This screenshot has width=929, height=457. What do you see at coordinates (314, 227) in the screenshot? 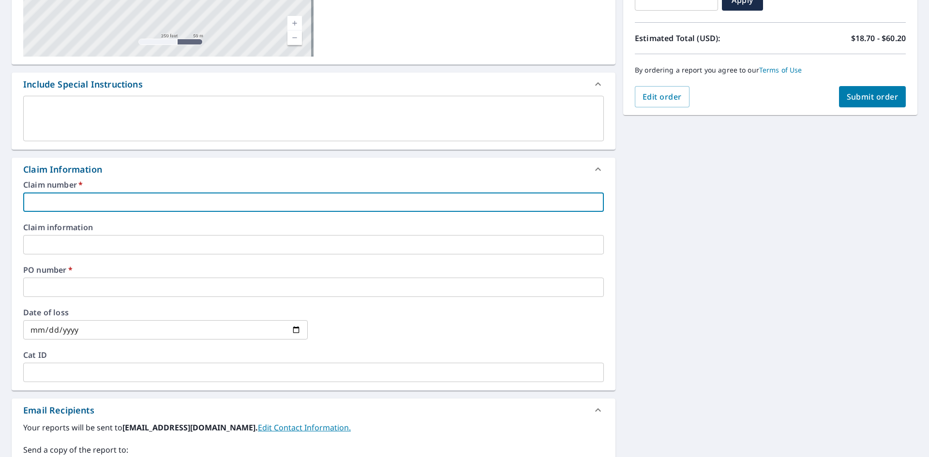
I see `label: Claim information` at bounding box center [314, 227].